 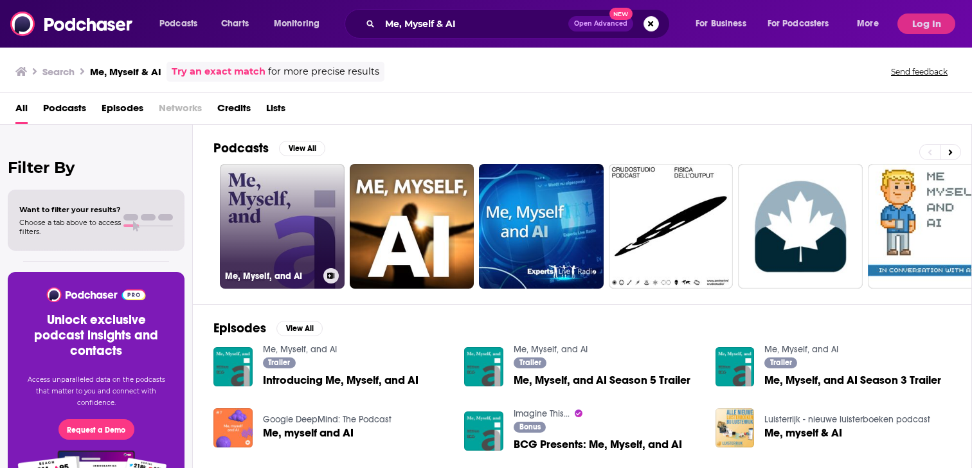 What do you see at coordinates (803, 432) in the screenshot?
I see `span: Me, myself & AI` at bounding box center [803, 432].